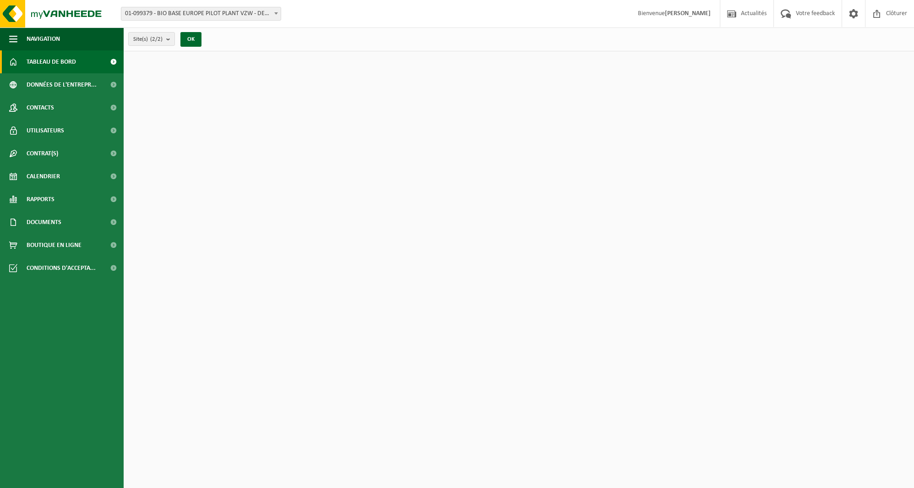  What do you see at coordinates (201, 14) in the screenshot?
I see `span: 01-099379 - BIO BASE EUROPE PILOT PLANT VZW - DESTELDONK` at bounding box center [201, 14].